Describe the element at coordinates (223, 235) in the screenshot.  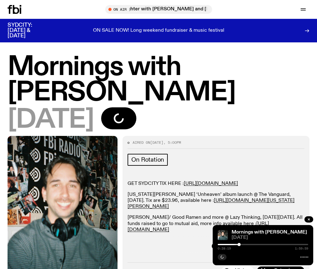
I see `img: Radio presenter Ben Hansen sits in front of a wall of photos and an fbi radio sign. Film photo. B...` at that location.